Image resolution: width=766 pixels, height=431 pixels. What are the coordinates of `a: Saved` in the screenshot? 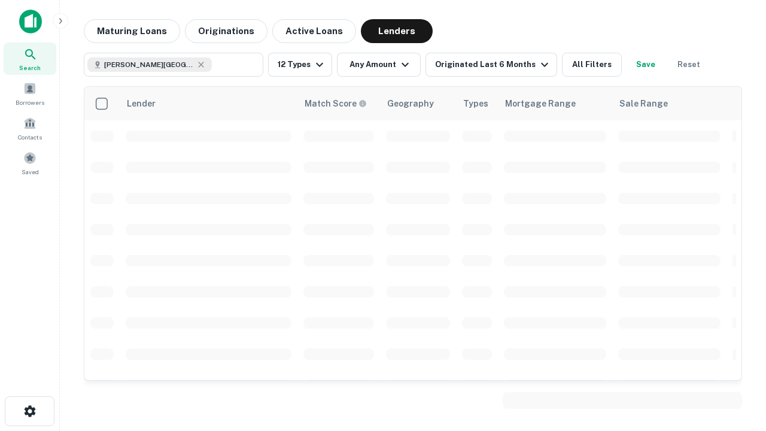 It's located at (30, 163).